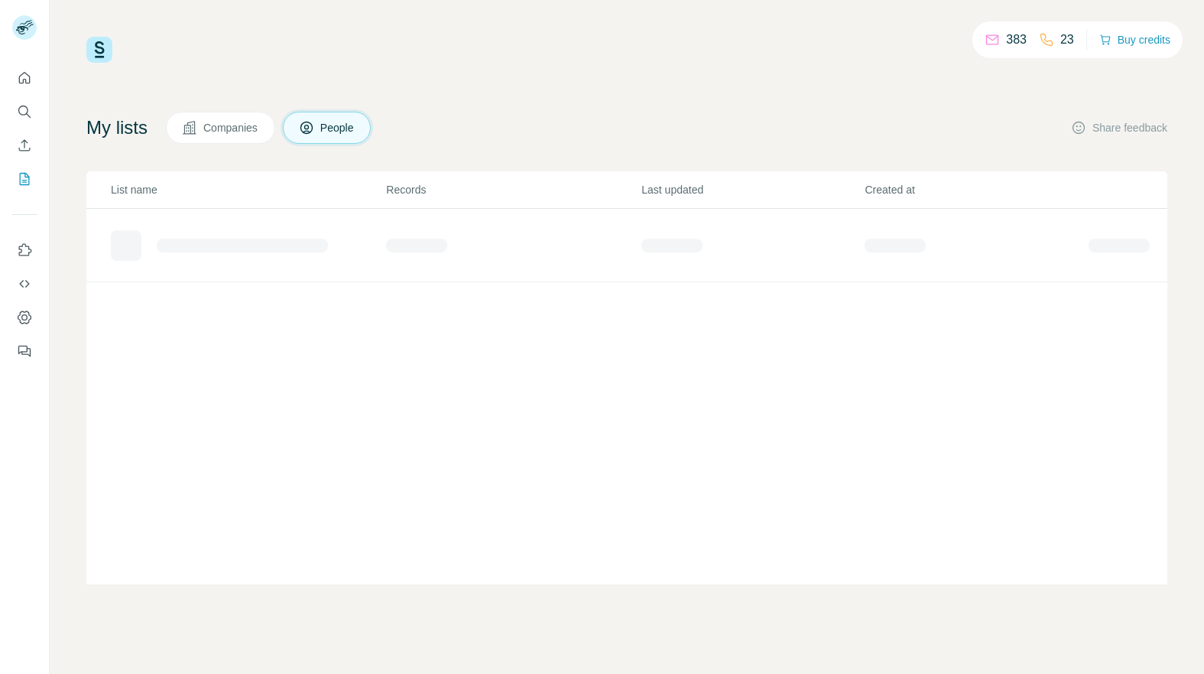 The width and height of the screenshot is (1204, 674). I want to click on p: Created at, so click(976, 190).